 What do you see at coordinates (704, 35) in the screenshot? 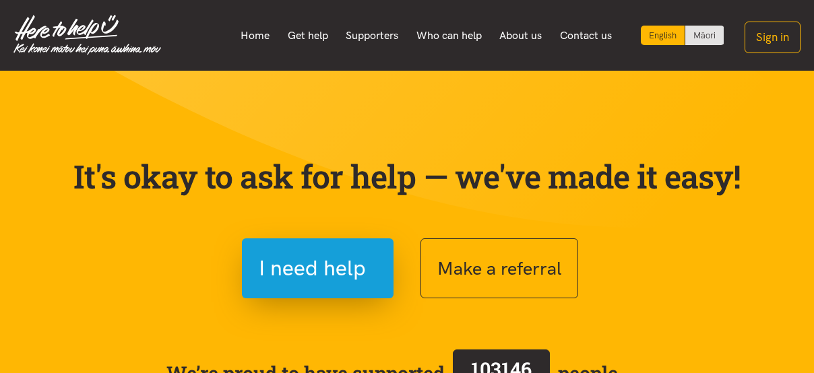
I see `a: Switch to Te Reo Māori` at bounding box center [704, 35].